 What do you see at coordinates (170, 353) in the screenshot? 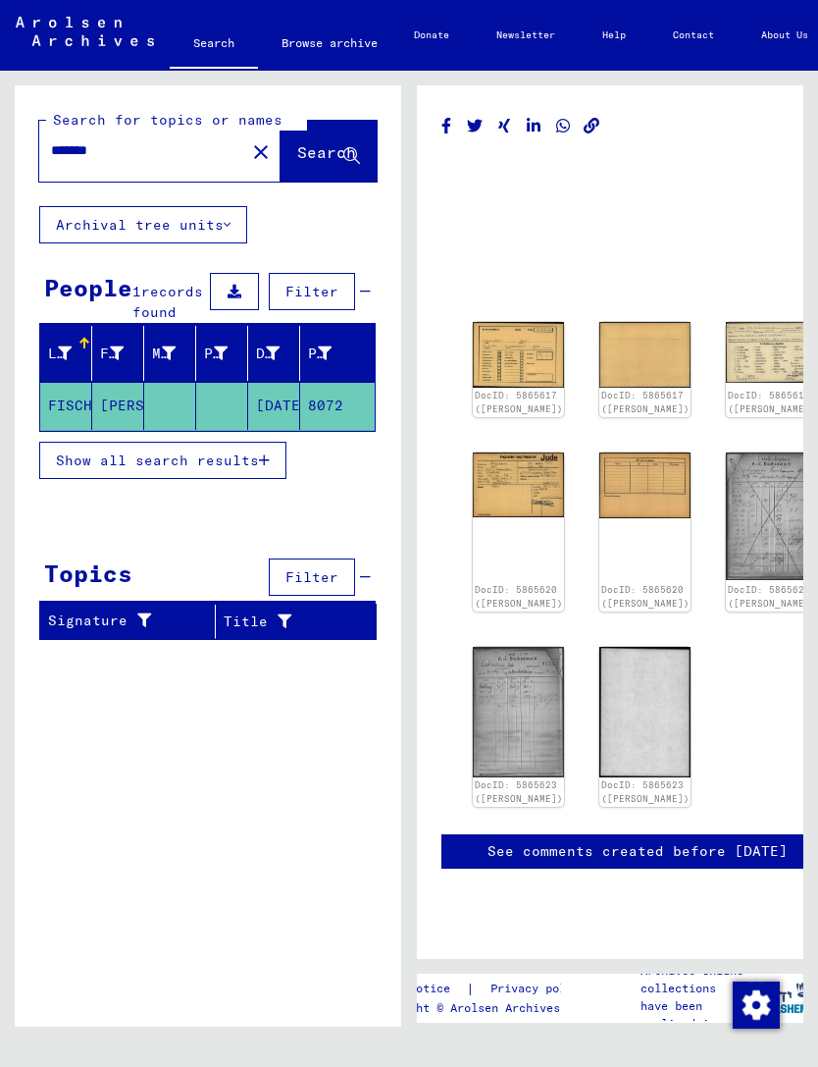
I see `mat-header-cell: Maiden Name` at bounding box center [170, 353].